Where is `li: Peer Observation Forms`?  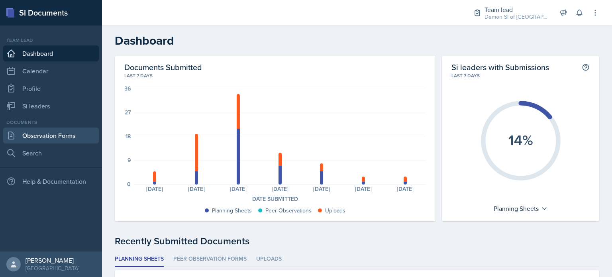 li: Peer Observation Forms is located at coordinates (210, 259).